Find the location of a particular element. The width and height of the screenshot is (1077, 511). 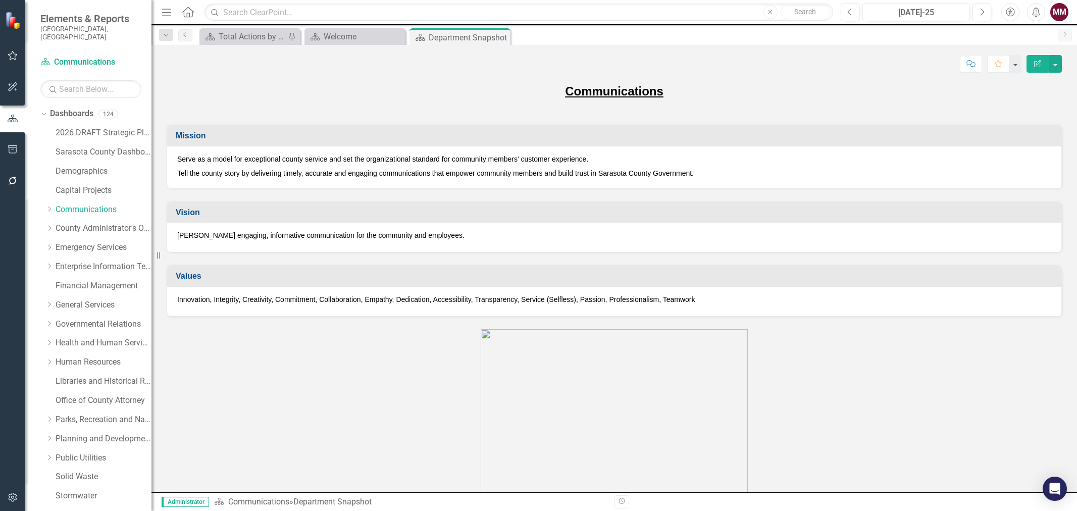

a: Welcome is located at coordinates (355, 36).